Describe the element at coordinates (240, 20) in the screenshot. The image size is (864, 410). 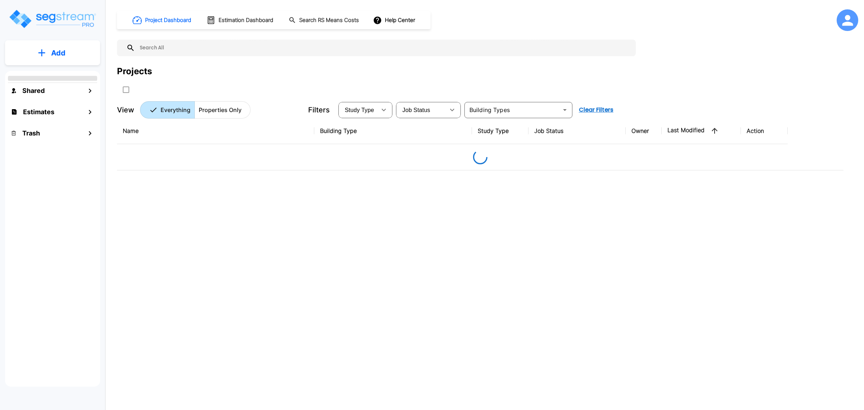
I see `button: Estimation Dashboard` at that location.